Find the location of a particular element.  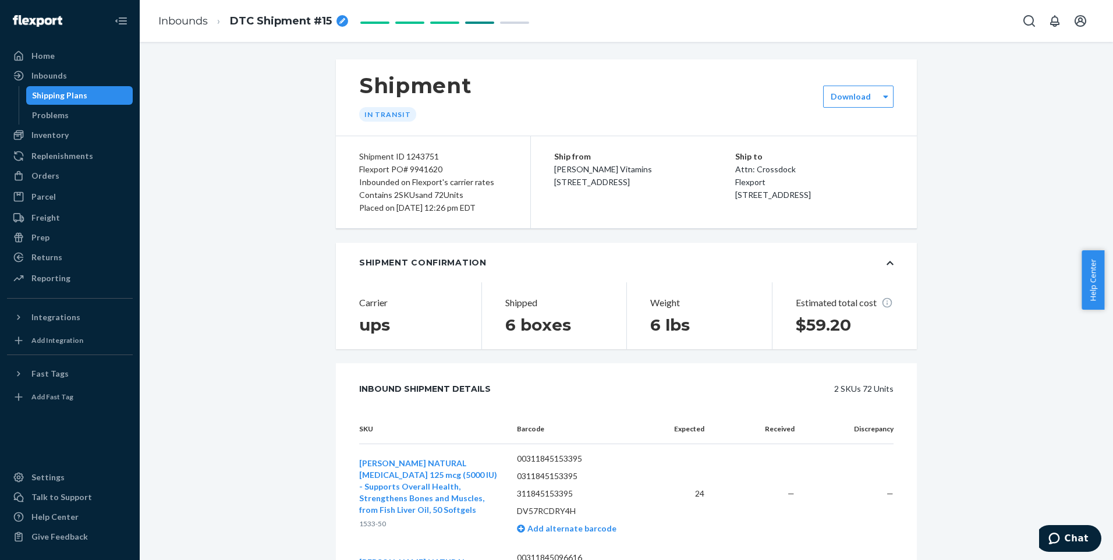

div: Replenishments is located at coordinates (62, 156).